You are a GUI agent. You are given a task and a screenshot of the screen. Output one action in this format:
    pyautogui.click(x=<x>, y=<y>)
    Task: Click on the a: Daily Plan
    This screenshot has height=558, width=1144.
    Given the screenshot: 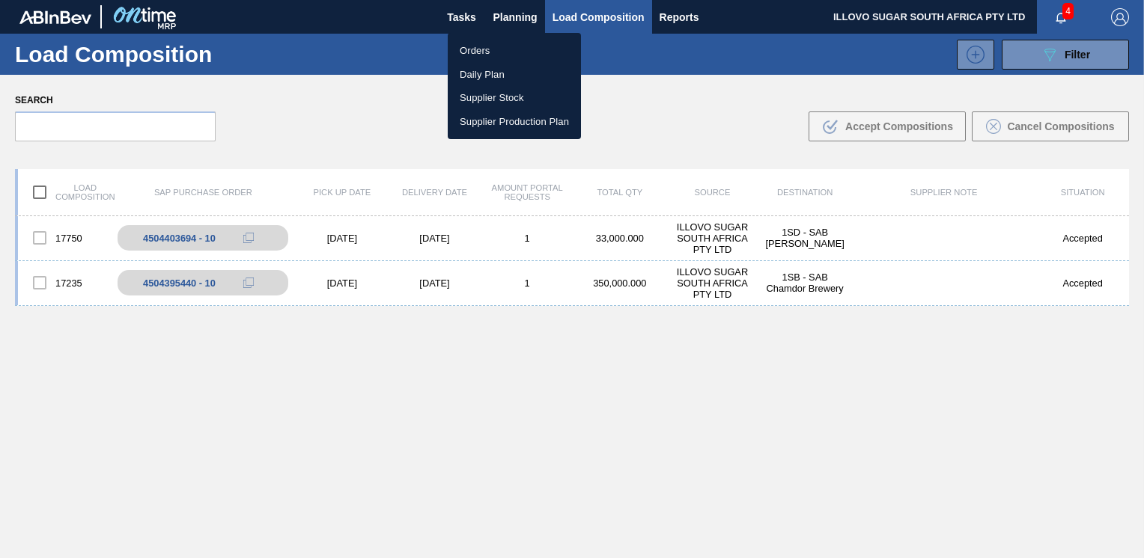 What is the action you would take?
    pyautogui.click(x=514, y=75)
    